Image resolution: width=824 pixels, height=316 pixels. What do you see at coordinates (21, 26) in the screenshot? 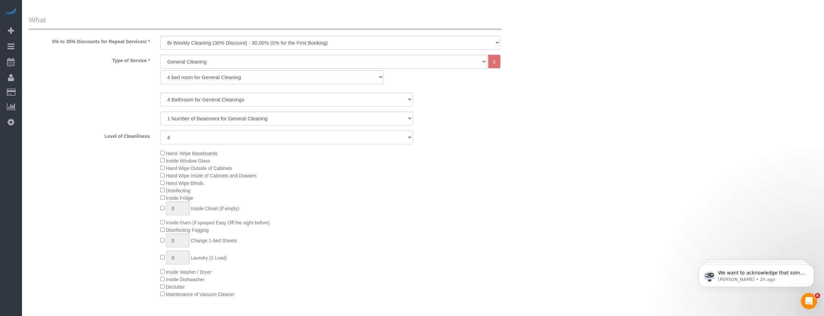
I see `img: Profile image for Ellie` at bounding box center [21, 26].